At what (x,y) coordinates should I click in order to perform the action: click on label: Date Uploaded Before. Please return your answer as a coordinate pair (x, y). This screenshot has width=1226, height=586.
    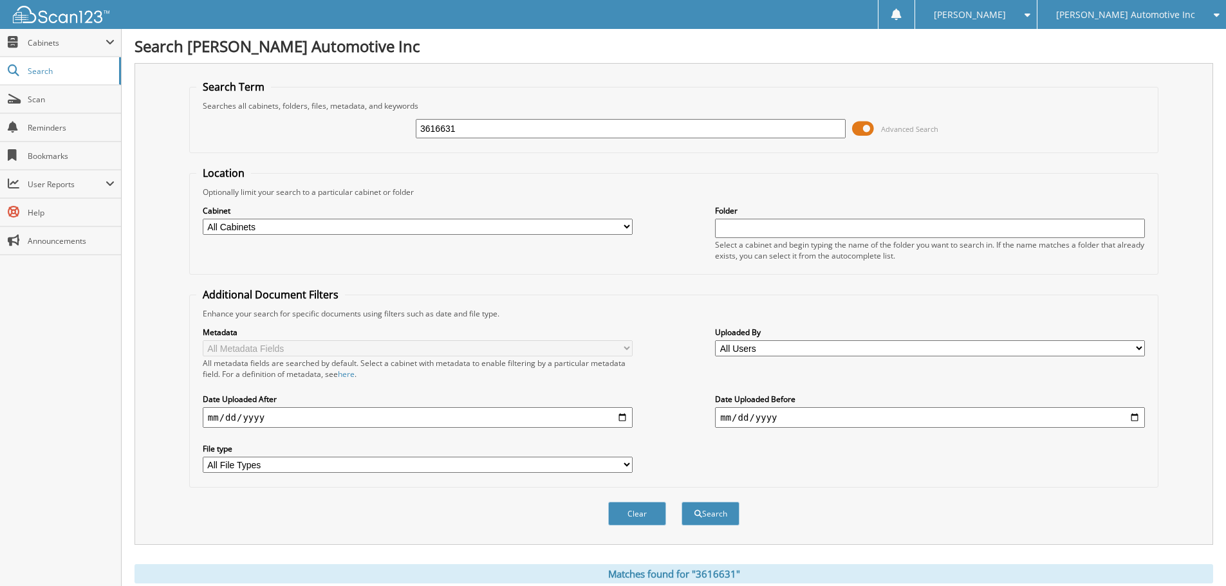
    Looking at the image, I should click on (930, 399).